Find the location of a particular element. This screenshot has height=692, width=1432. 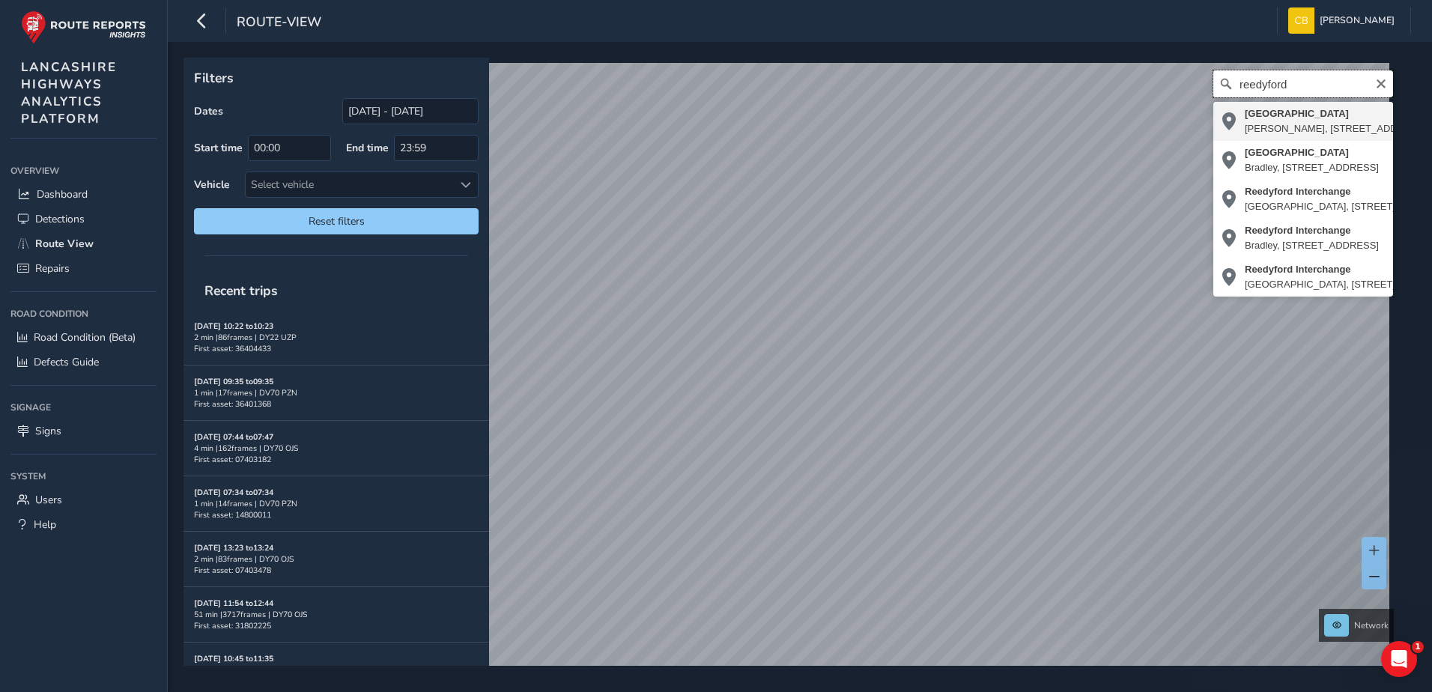

img: diamond-layout is located at coordinates (1301, 20).